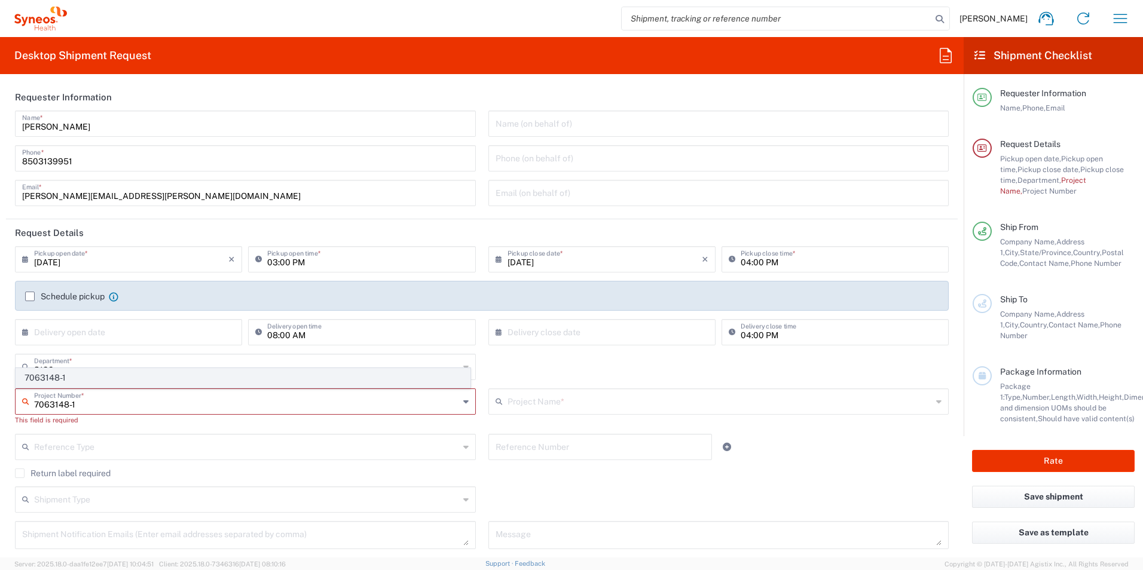 This screenshot has width=1143, height=570. Describe the element at coordinates (1049, 191) in the screenshot. I see `span: Project Number` at that location.